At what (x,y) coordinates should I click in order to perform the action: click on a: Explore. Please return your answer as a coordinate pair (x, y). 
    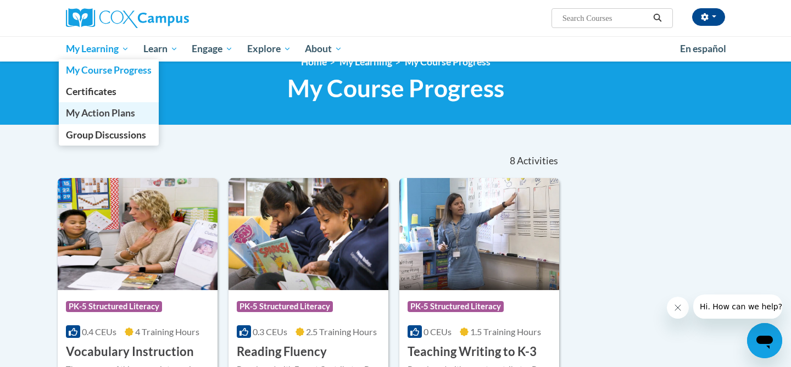
    Looking at the image, I should click on (269, 49).